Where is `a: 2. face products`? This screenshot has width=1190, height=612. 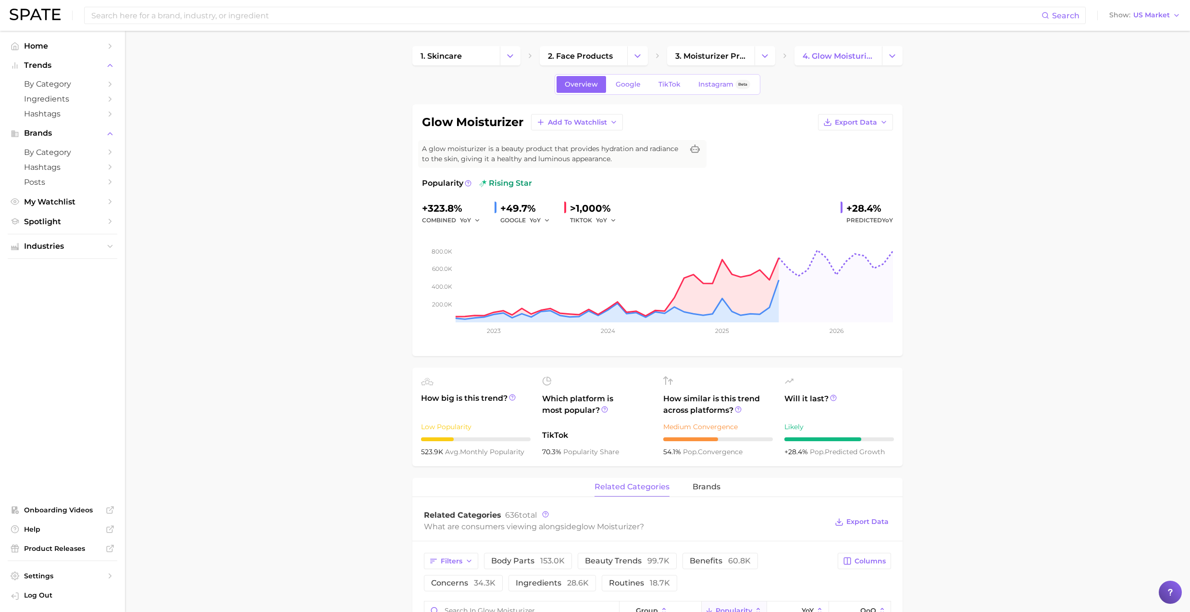
a: 2. face products is located at coordinates (584, 56).